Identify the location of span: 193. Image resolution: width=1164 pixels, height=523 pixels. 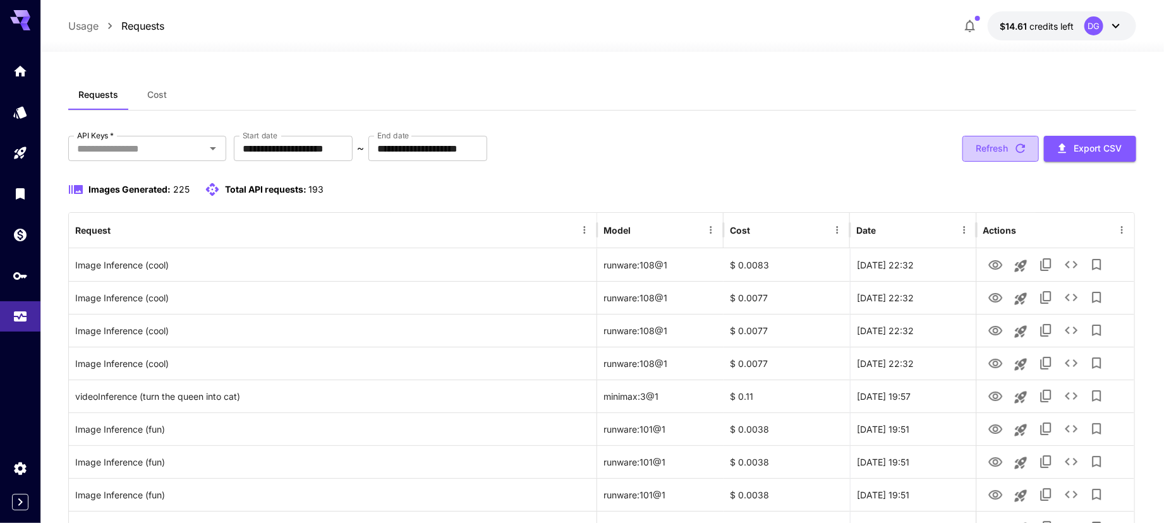
(316, 189).